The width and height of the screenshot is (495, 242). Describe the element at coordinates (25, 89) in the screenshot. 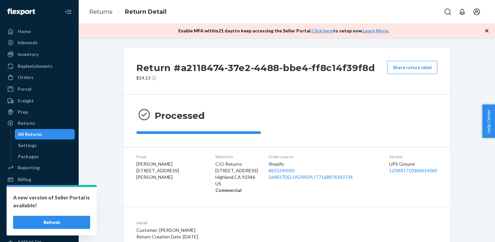

I see `div: Parcel` at that location.